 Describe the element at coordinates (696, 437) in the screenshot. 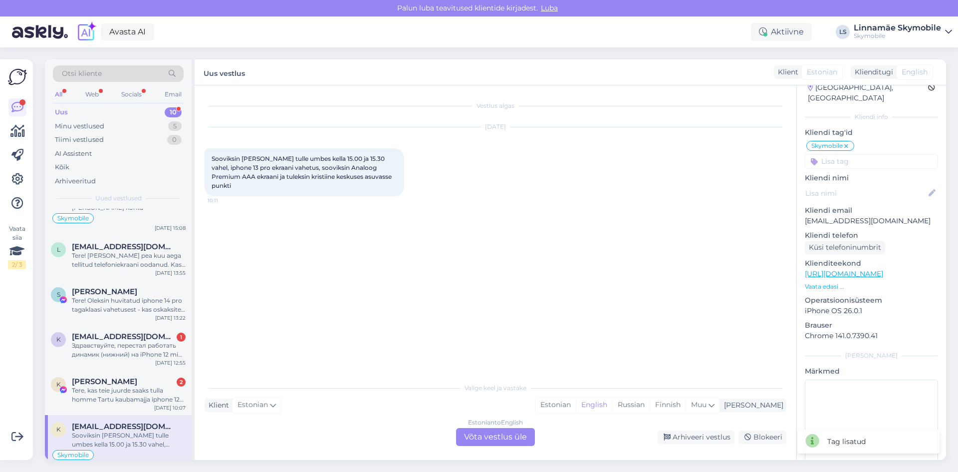

I see `div: Arhiveeri vestlus` at that location.